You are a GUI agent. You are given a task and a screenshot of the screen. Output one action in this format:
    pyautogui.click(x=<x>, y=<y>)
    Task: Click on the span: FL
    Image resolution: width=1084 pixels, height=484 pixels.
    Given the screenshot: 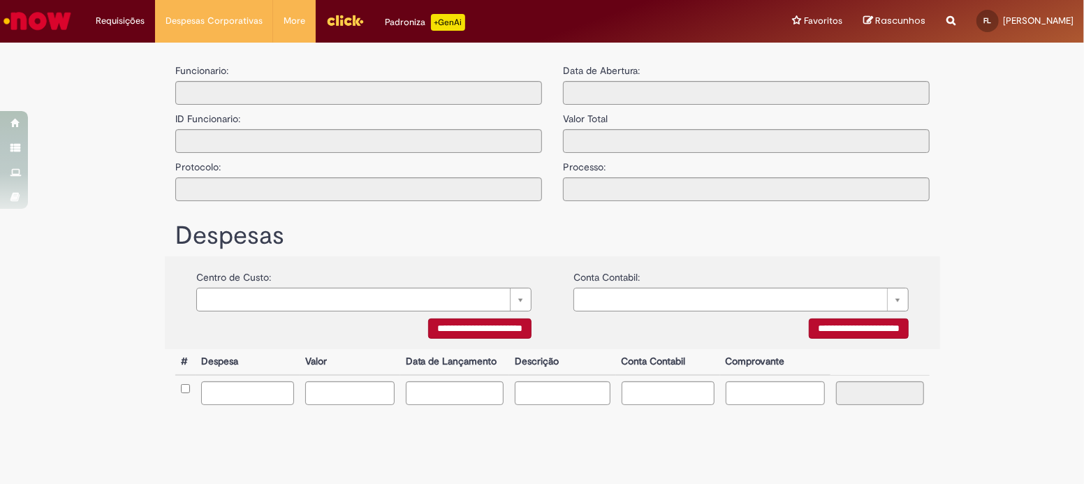 What is the action you would take?
    pyautogui.click(x=988, y=20)
    